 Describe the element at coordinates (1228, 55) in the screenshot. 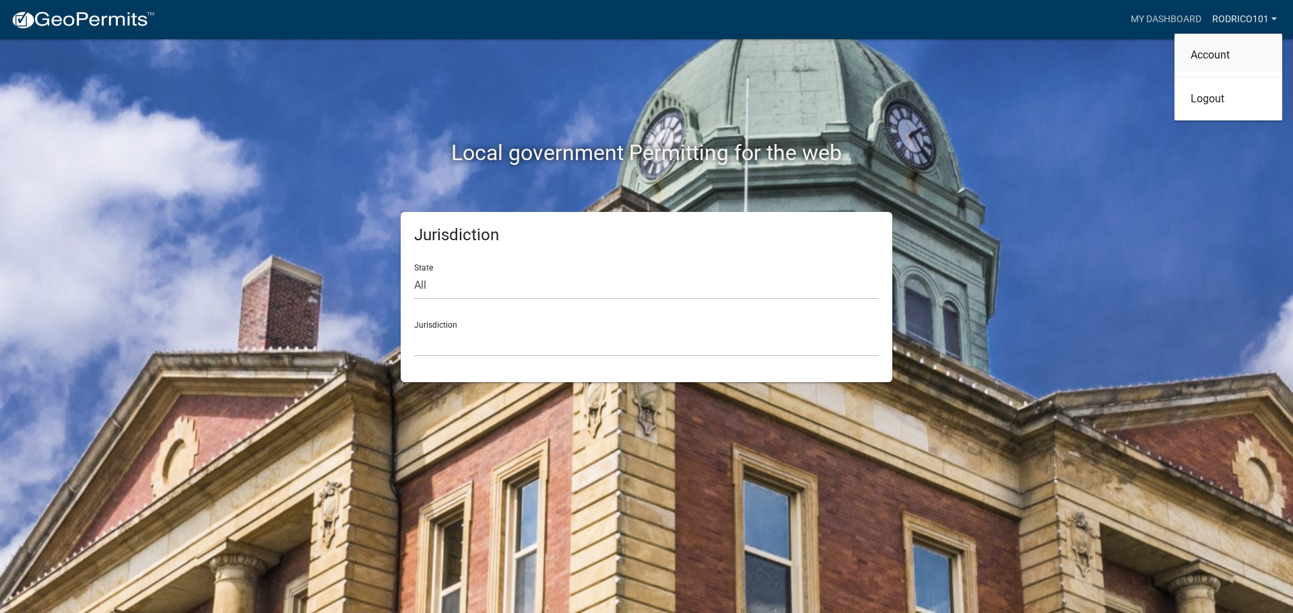

I see `a: Account` at that location.